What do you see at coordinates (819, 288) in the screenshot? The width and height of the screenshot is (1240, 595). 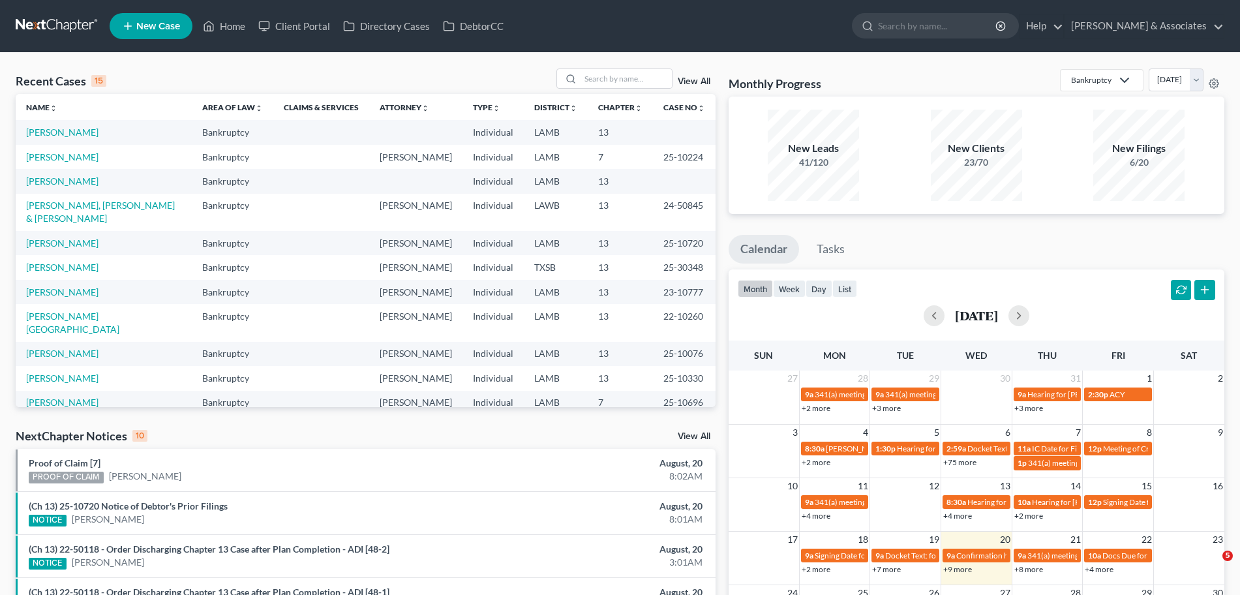 I see `button: day` at bounding box center [819, 288].